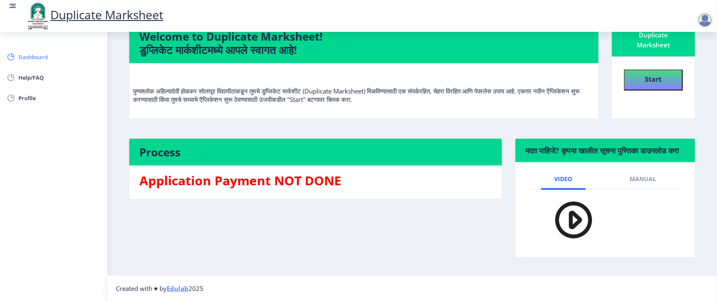 The image size is (717, 301). Describe the element at coordinates (364, 87) in the screenshot. I see `p: पुण्यश्लोक अहिल्यादेवी होळकर सोलापूर विद्यापीठाकडून तुमचे डुप्लिकेट मार्कशीट (Duplicate Marksheet...` at that location.